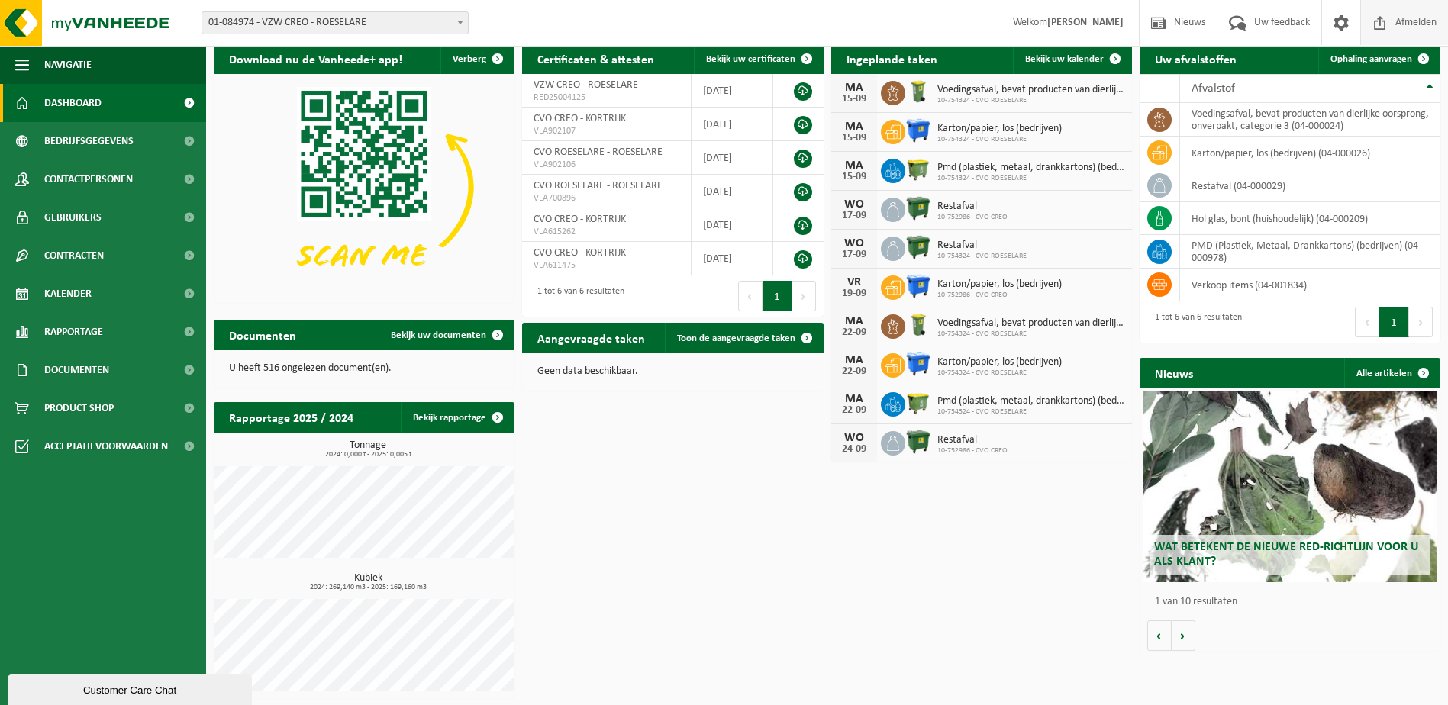 This screenshot has width=1448, height=705. Describe the element at coordinates (68, 65) in the screenshot. I see `span: Navigatie` at that location.